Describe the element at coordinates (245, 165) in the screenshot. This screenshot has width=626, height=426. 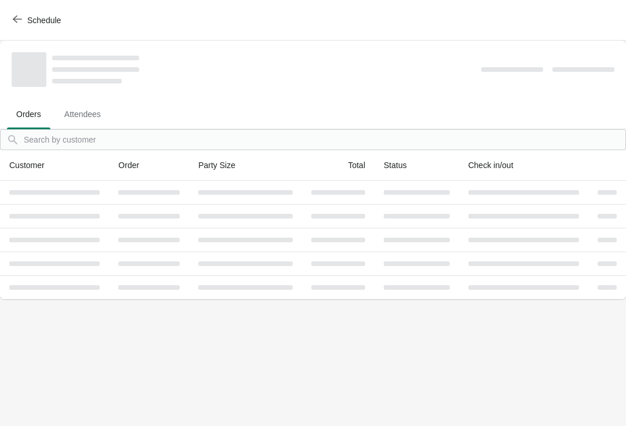
I see `th: Party Size` at that location.